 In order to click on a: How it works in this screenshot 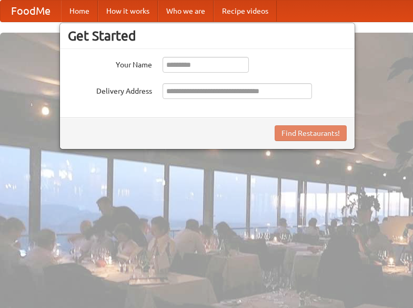, I will do `click(128, 11)`.